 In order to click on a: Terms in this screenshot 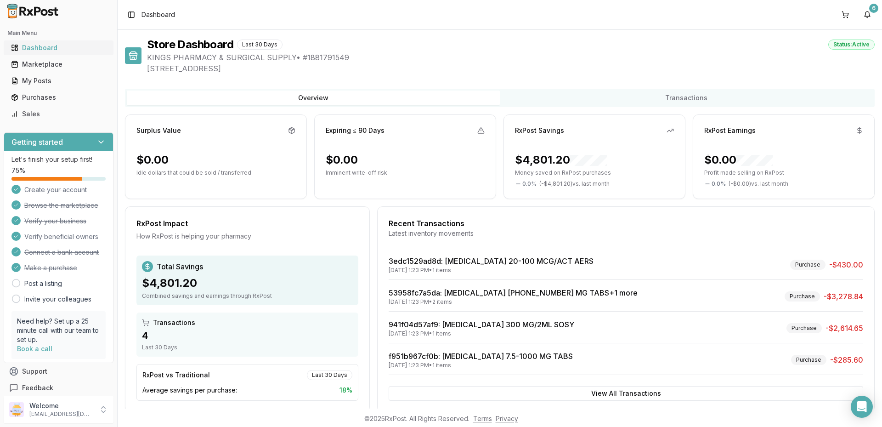, I will do `click(482, 418)`.